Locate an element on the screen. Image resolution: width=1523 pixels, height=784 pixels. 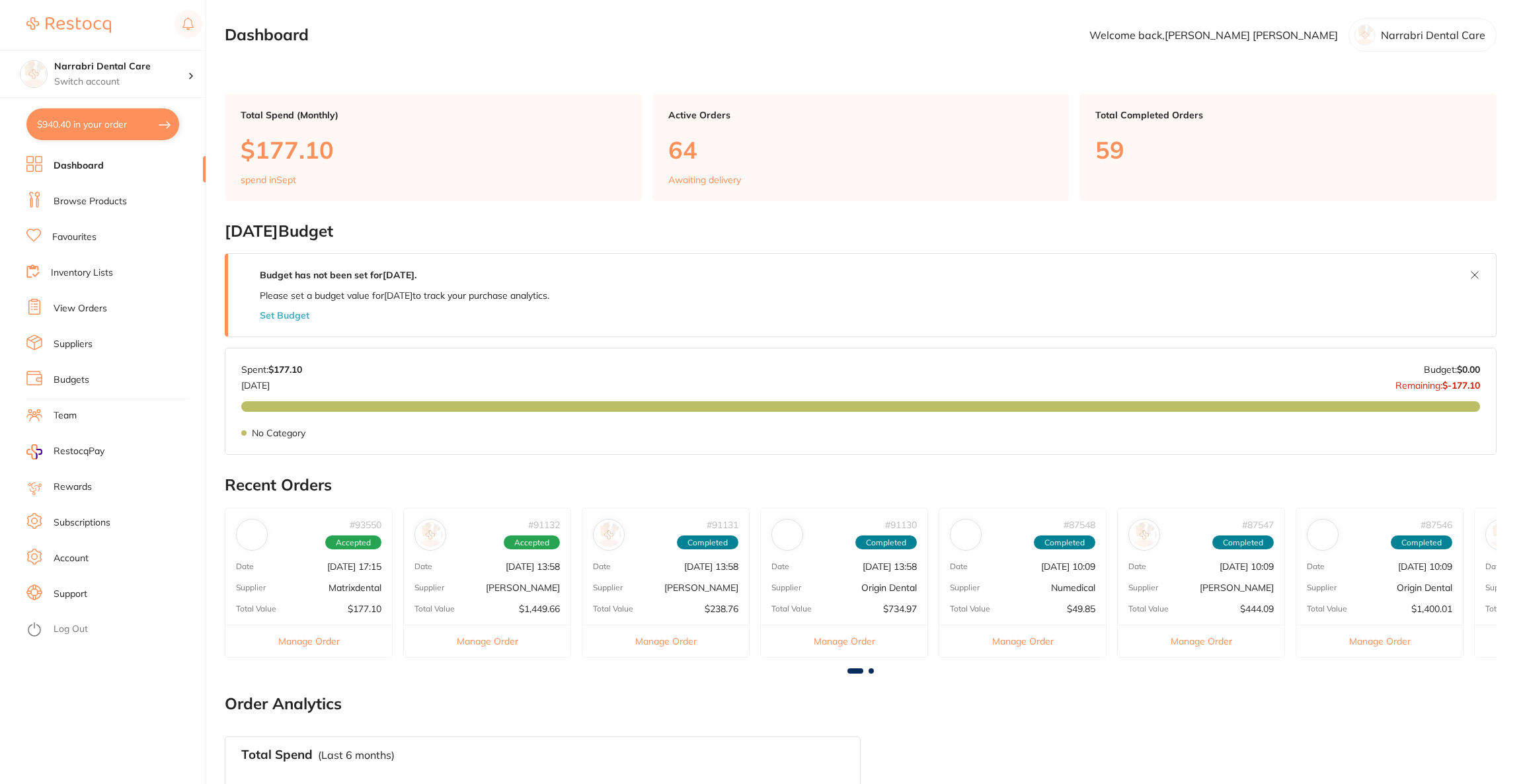
p: 59 is located at coordinates (1288, 149).